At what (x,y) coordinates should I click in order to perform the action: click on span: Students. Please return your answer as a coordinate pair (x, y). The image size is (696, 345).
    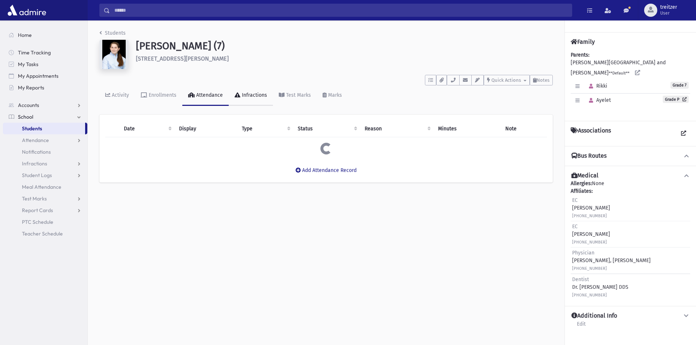
    Looking at the image, I should click on (32, 129).